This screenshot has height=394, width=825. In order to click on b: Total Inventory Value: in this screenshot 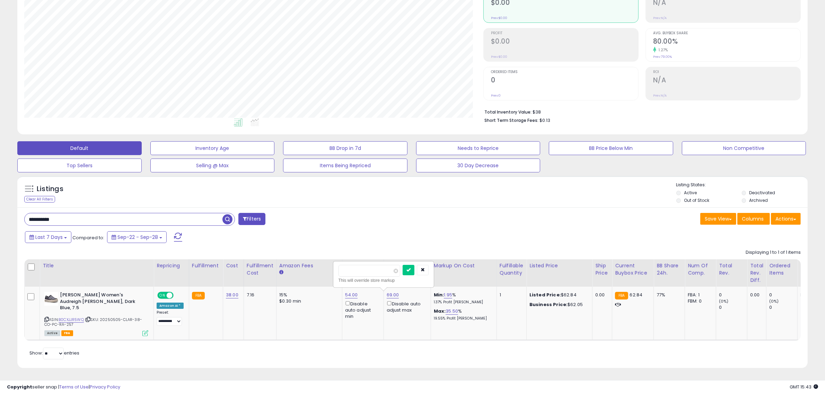, I will do `click(508, 112)`.